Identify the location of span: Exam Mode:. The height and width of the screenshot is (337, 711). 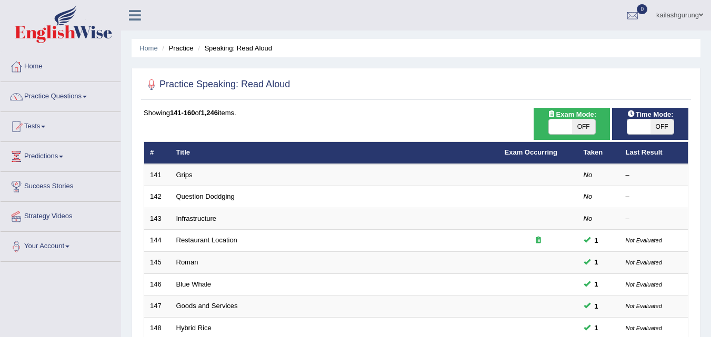
(571, 114).